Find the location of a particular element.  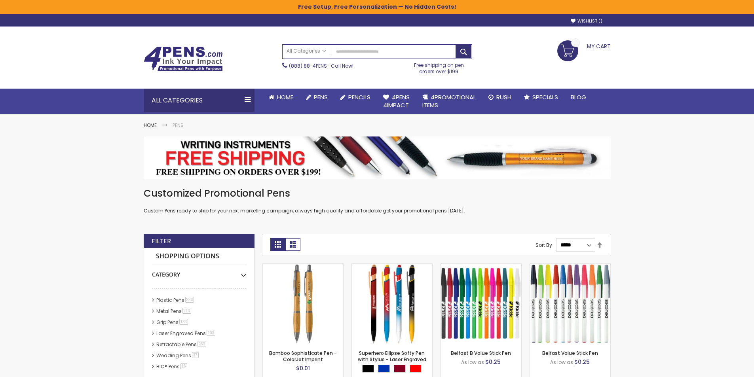

a: Wedding Pens37 is located at coordinates (178, 356).